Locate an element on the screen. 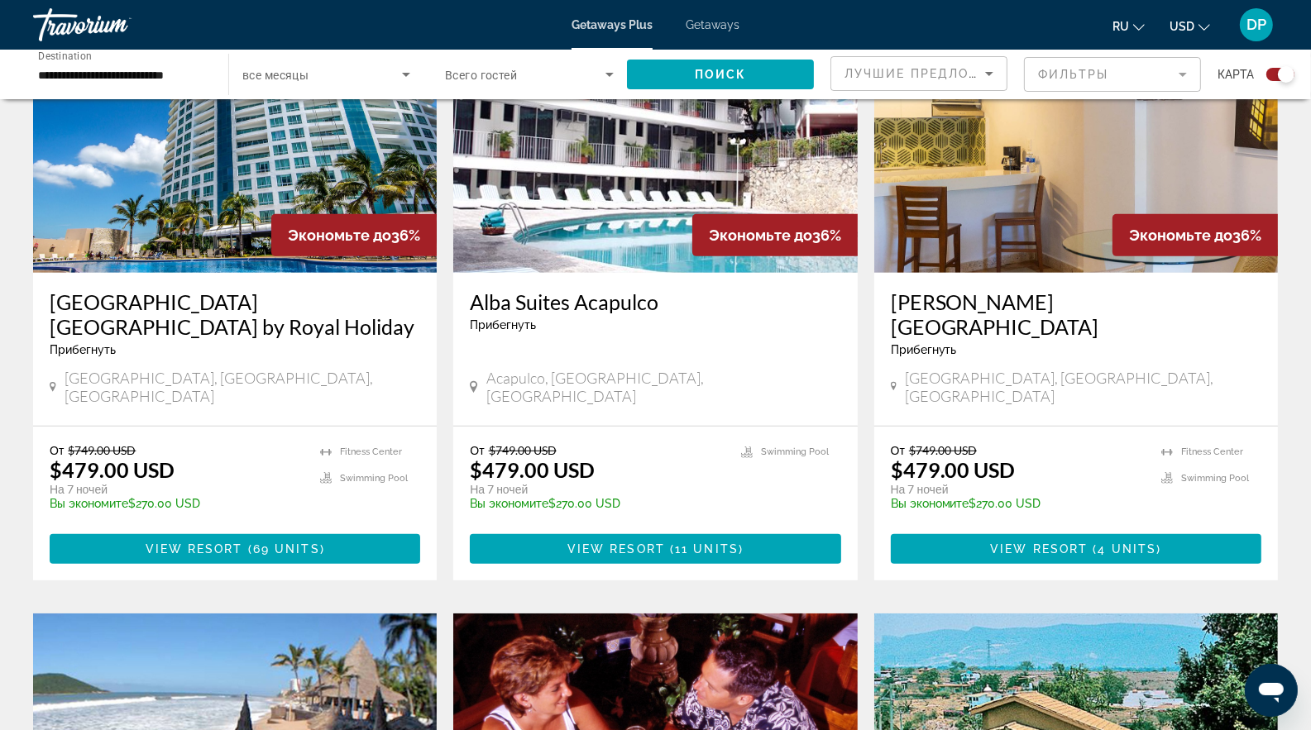  button: View Resort(11 units) is located at coordinates (655, 549).